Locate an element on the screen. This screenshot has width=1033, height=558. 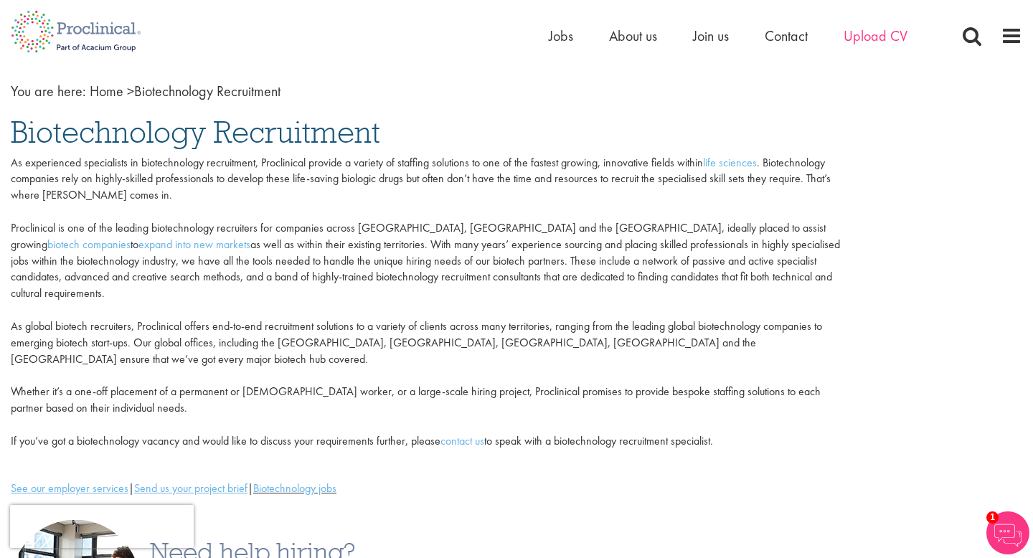
a: Contact is located at coordinates (786, 36).